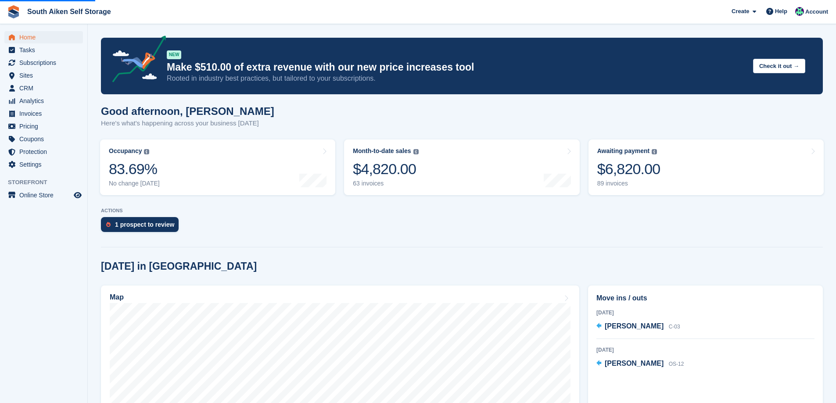  Describe the element at coordinates (385, 169) in the screenshot. I see `div: $4,820.00` at that location.